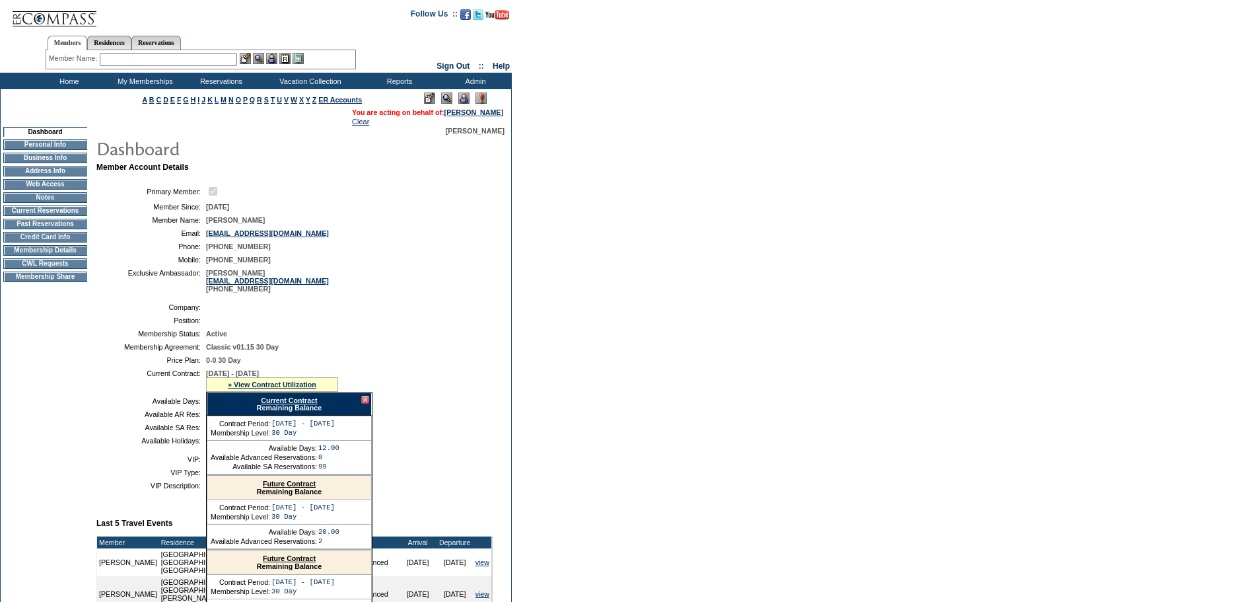 This screenshot has width=1258, height=602. Describe the element at coordinates (294, 100) in the screenshot. I see `a: W` at that location.